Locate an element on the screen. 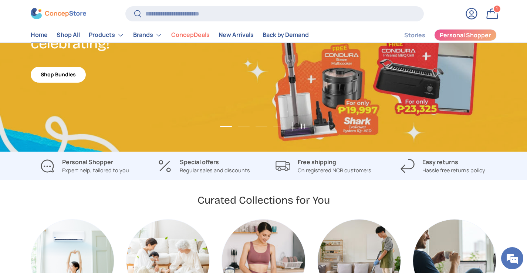 The height and width of the screenshot is (273, 527). p: Regular sales and discounts is located at coordinates (215, 171).